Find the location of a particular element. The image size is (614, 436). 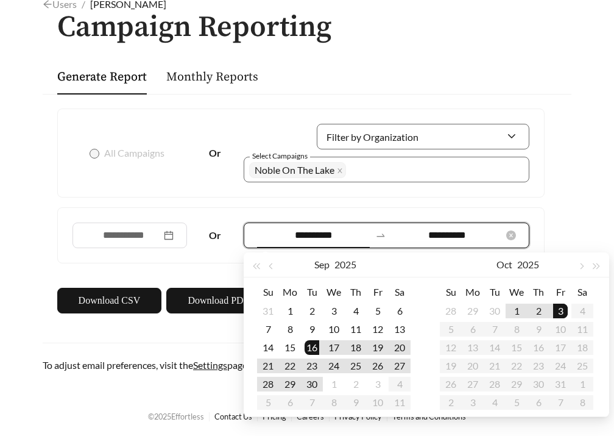

span: All Campaigns is located at coordinates (134, 153).